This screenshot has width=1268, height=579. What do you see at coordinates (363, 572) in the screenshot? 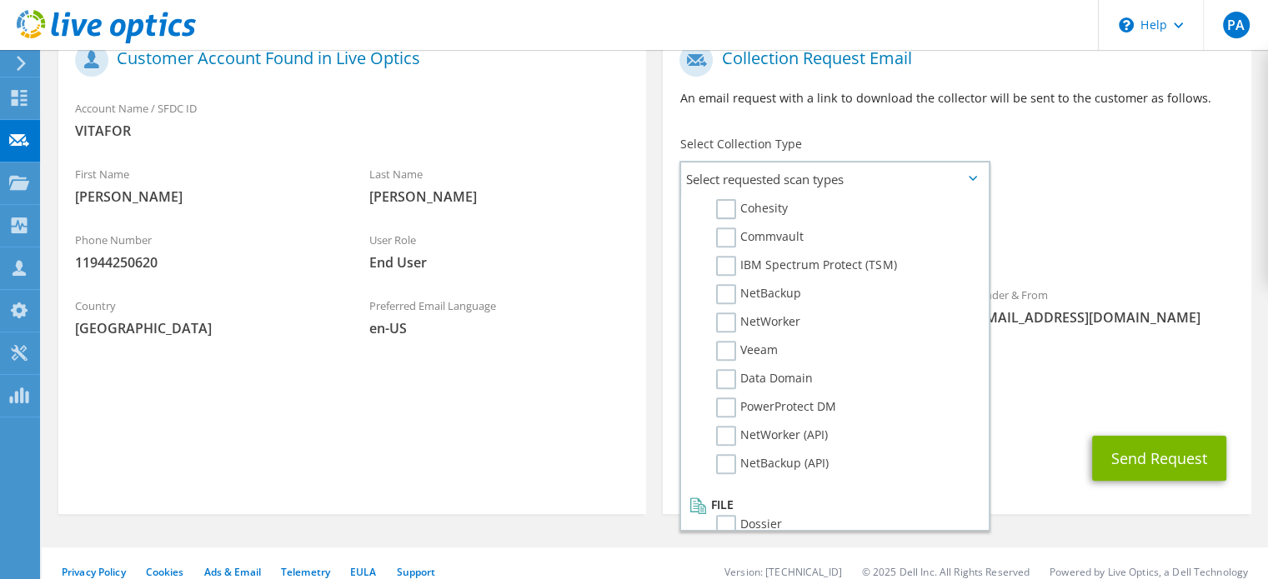
I see `a: EULA` at bounding box center [363, 572].